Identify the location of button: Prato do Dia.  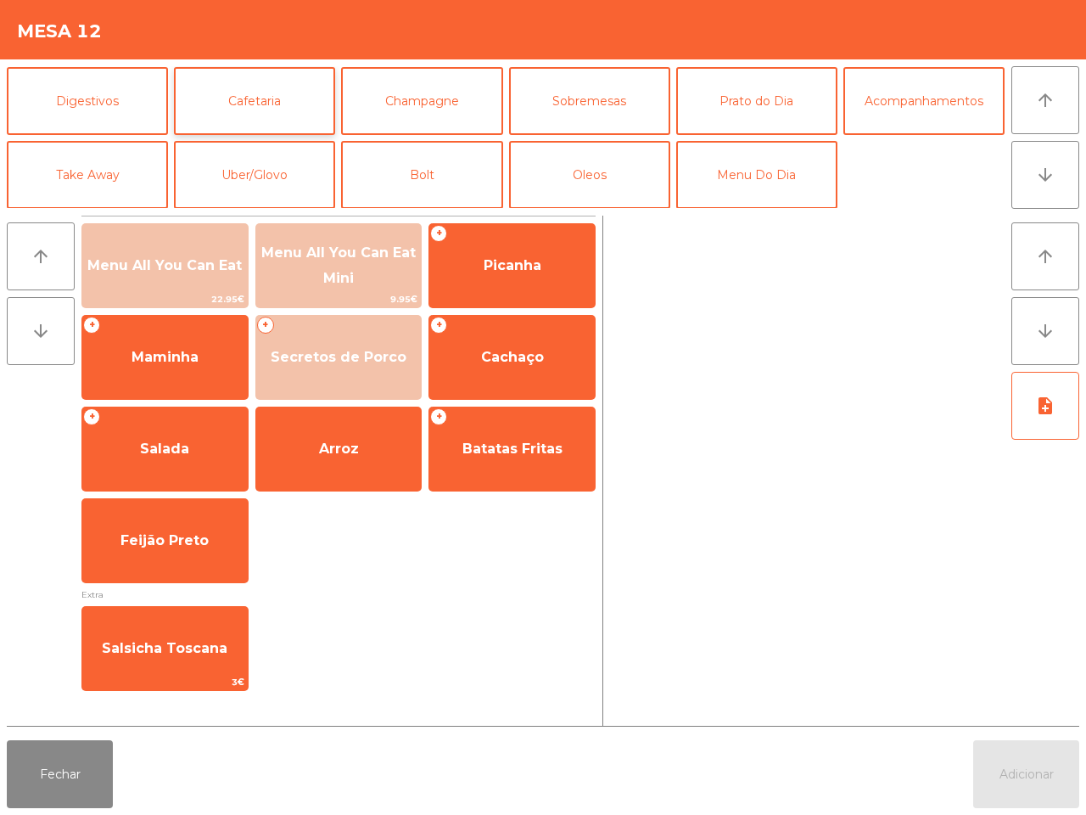
(757, 101).